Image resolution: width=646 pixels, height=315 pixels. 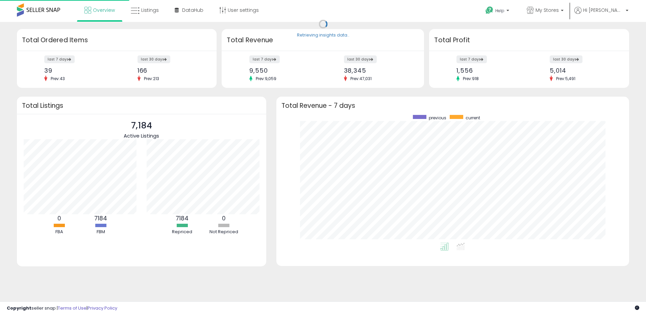 I want to click on span: DataHub, so click(x=193, y=10).